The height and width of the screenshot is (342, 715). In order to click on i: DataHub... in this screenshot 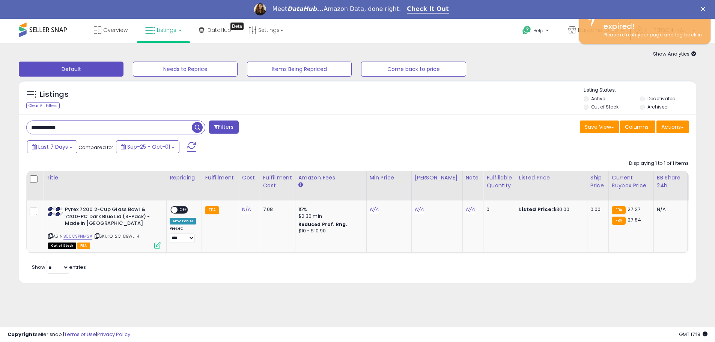, I will do `click(305, 9)`.